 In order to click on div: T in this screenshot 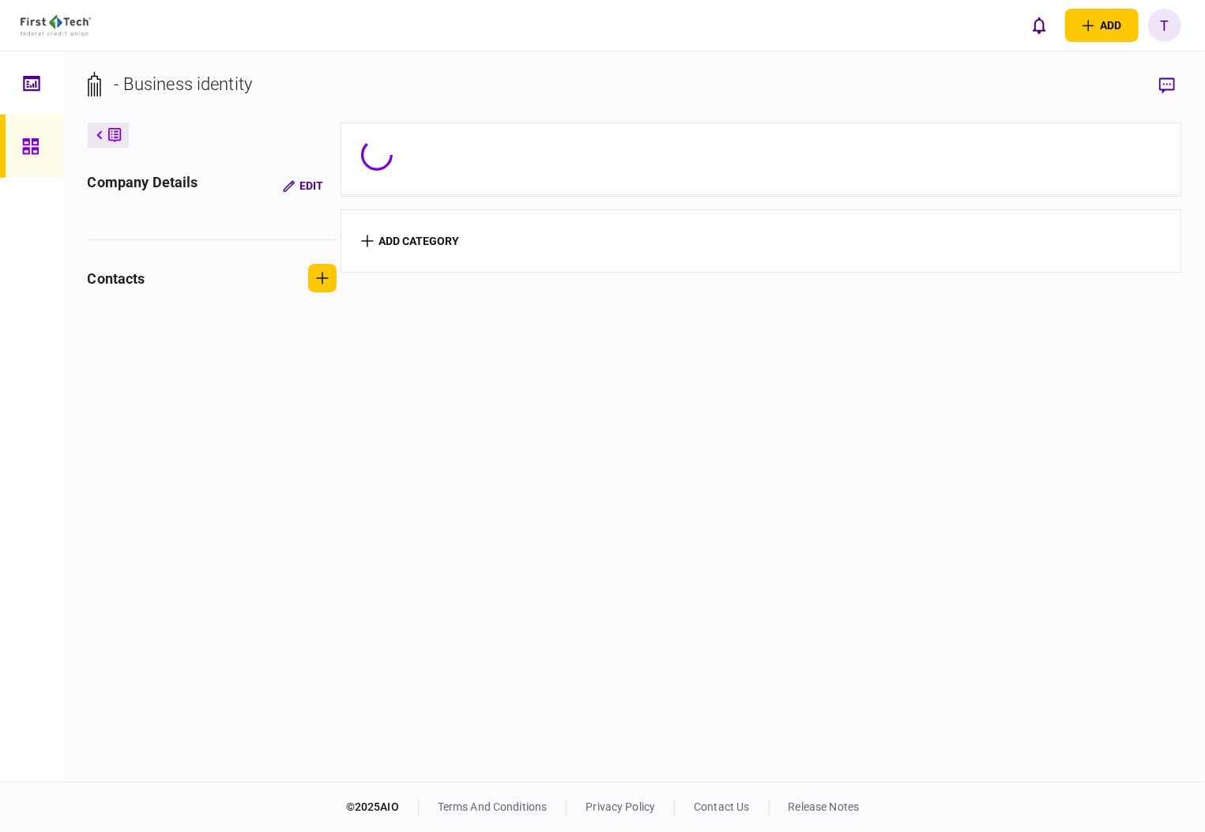, I will do `click(1165, 25)`.